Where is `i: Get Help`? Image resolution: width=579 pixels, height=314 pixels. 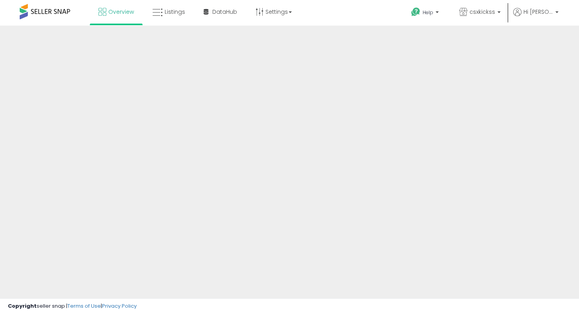 i: Get Help is located at coordinates (415, 12).